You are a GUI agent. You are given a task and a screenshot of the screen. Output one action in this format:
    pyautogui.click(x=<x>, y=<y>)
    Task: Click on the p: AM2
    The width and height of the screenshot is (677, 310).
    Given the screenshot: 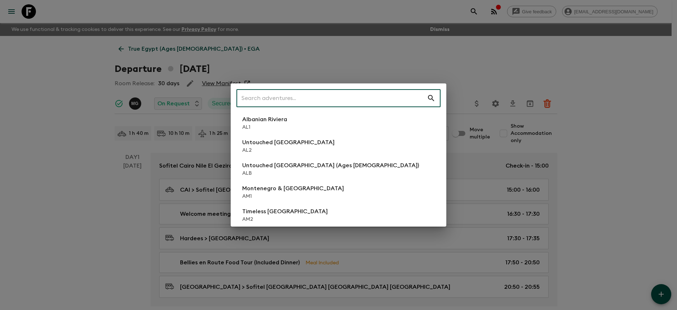 What is the action you would take?
    pyautogui.click(x=285, y=219)
    